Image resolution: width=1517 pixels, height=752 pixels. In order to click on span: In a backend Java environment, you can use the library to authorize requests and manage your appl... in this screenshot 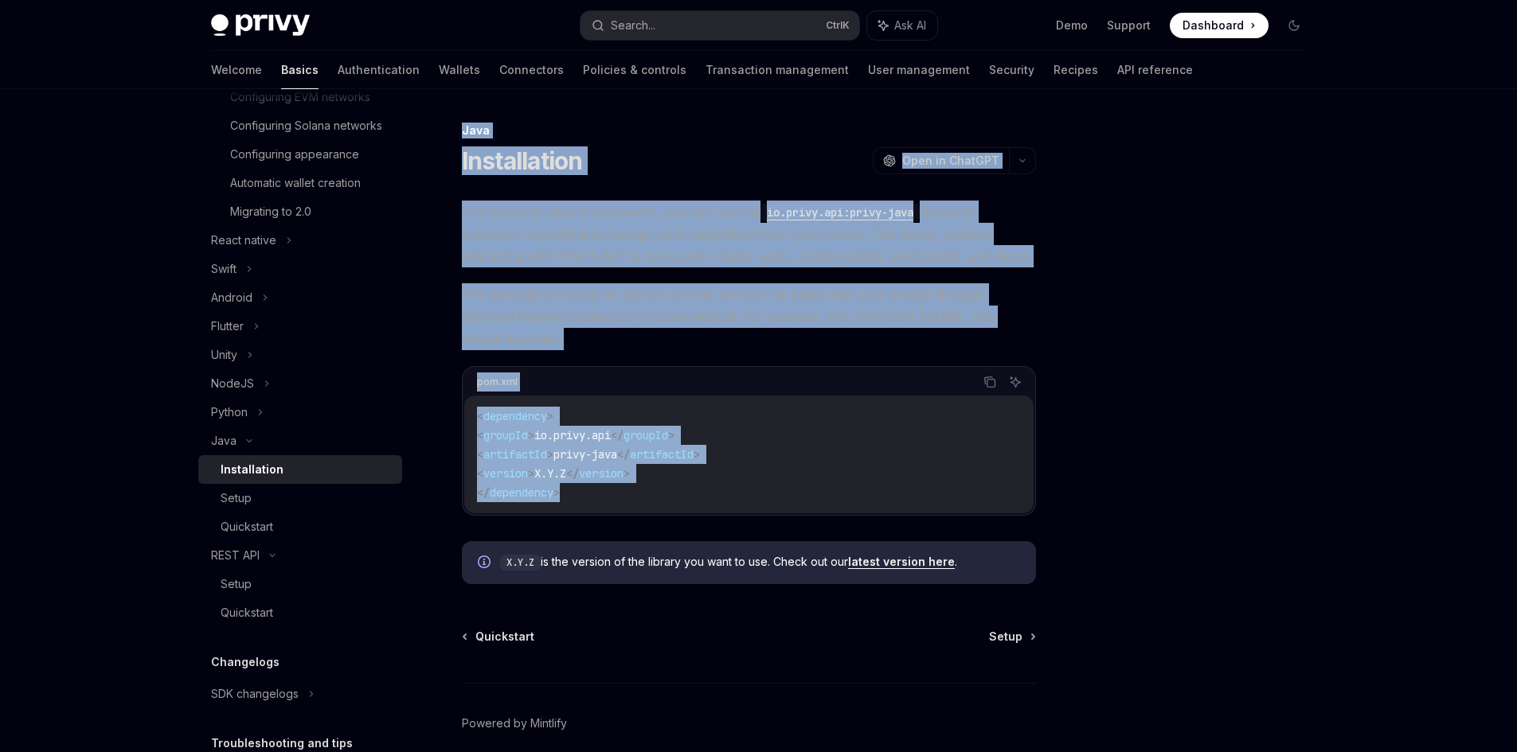, I will do `click(748, 234)`.